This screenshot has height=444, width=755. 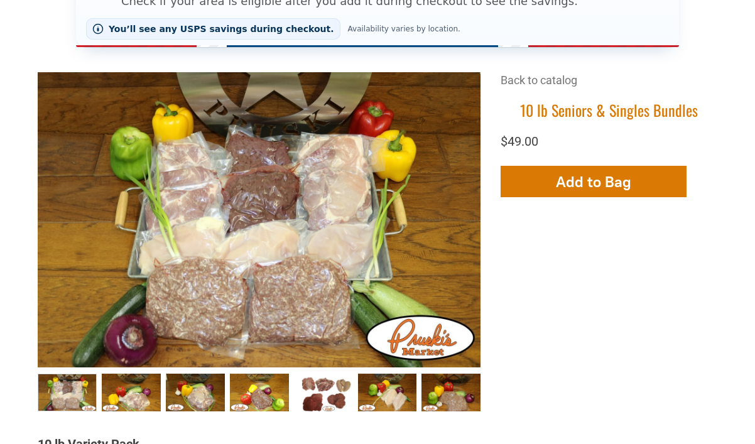 I want to click on a: Seniors &amp; Singles Bundles002 1, so click(x=131, y=393).